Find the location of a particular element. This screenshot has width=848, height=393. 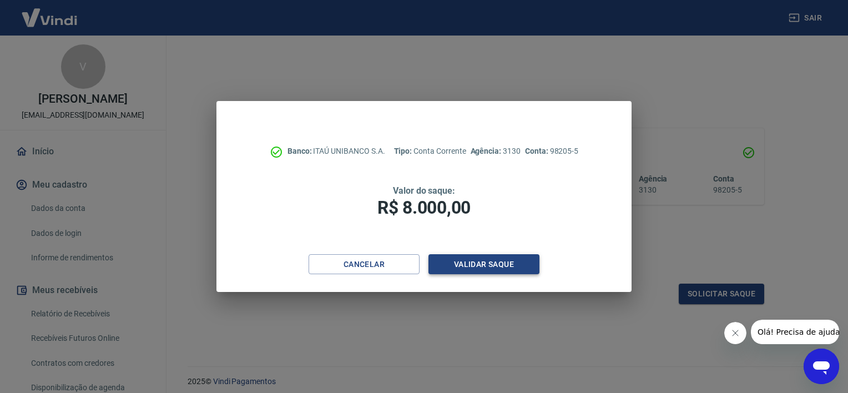

span: Tipo: is located at coordinates (404, 151).